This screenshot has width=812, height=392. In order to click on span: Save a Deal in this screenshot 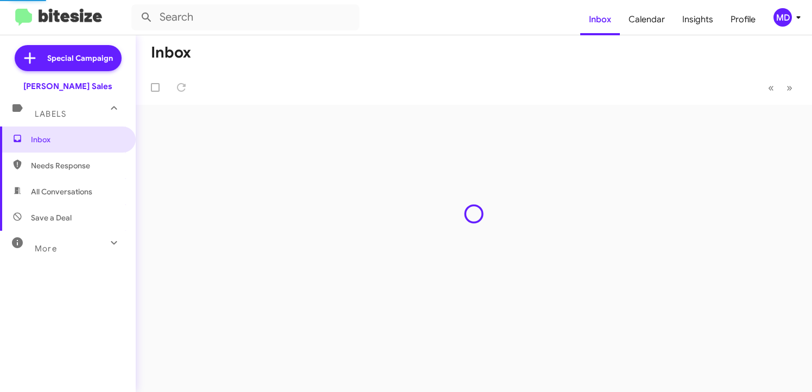, I will do `click(51, 218)`.